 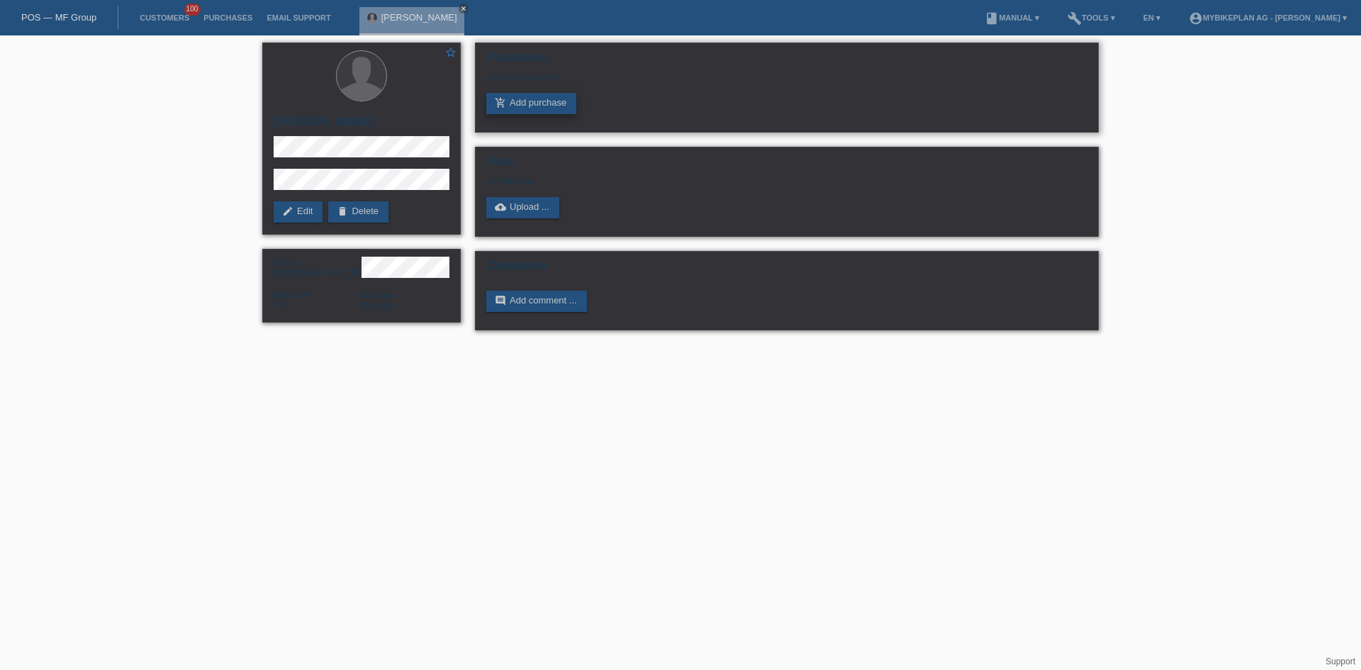 What do you see at coordinates (1075, 18) in the screenshot?
I see `i: build` at bounding box center [1075, 18].